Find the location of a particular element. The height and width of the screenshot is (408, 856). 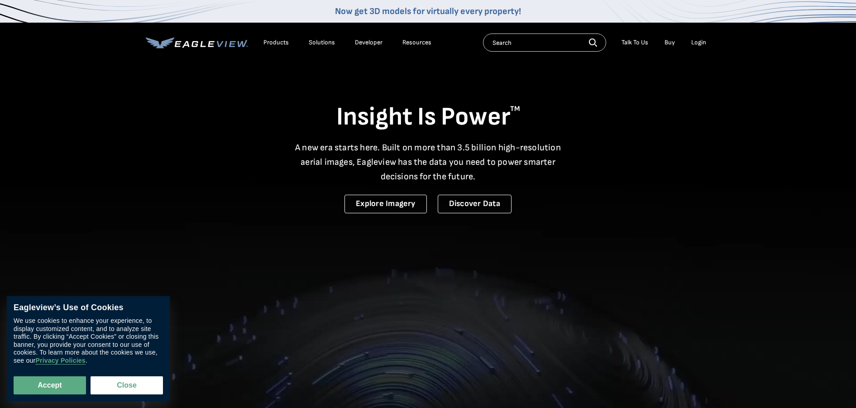

a: Discover Data is located at coordinates (474, 204).